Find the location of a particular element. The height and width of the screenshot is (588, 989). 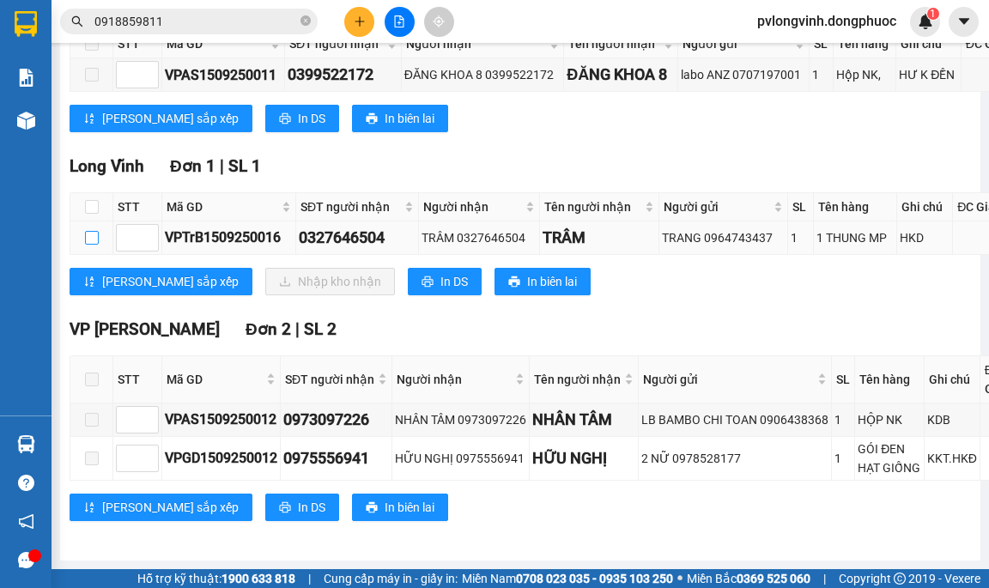

td: VPGD1509250012 is located at coordinates (221, 458).